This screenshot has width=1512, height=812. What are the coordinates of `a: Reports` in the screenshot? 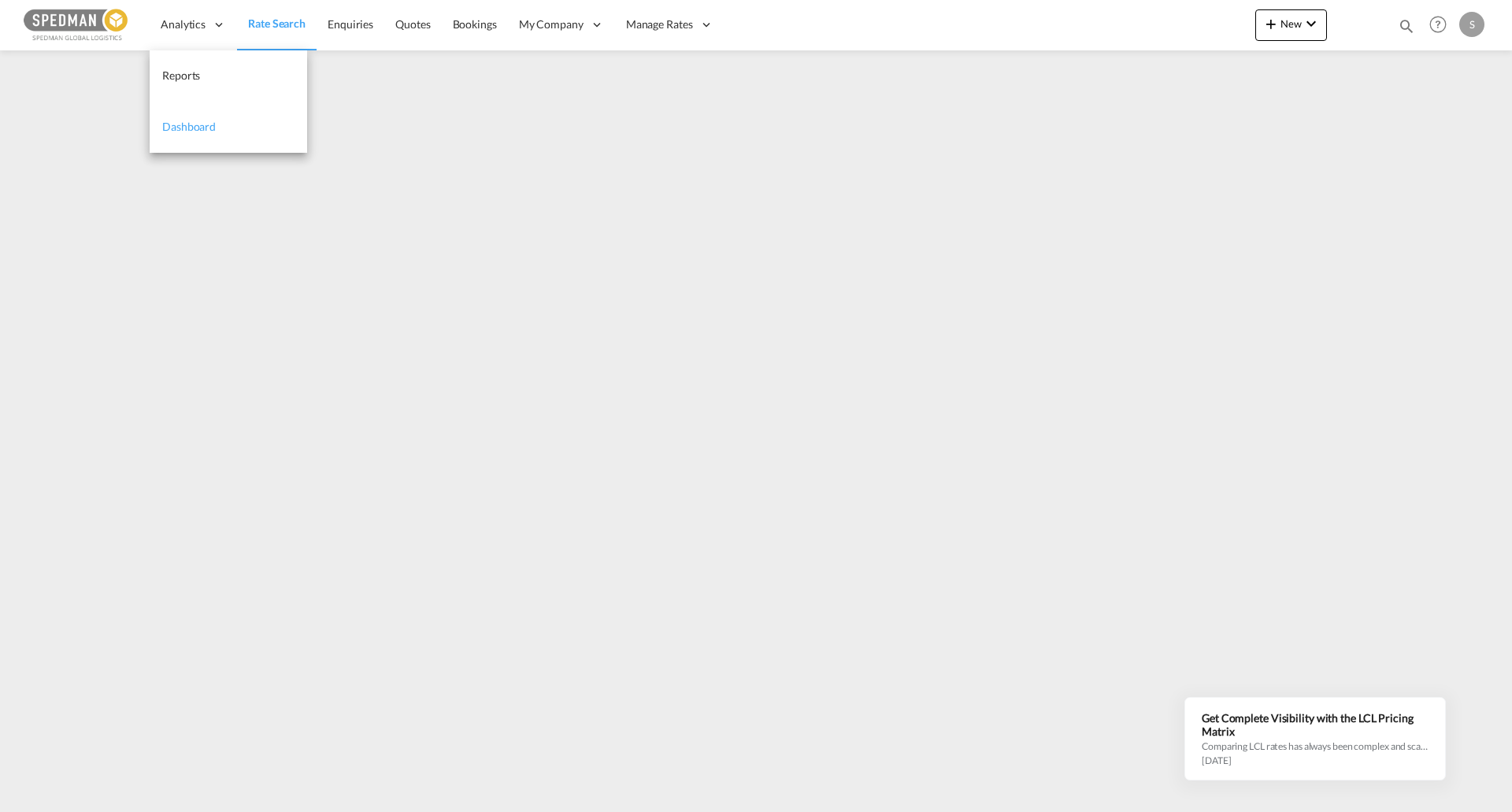 It's located at (228, 75).